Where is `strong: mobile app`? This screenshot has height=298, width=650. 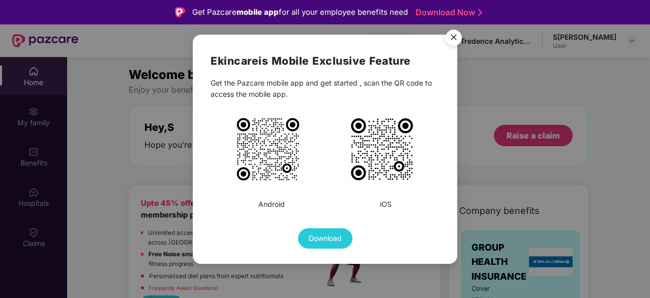 strong: mobile app is located at coordinates (257, 12).